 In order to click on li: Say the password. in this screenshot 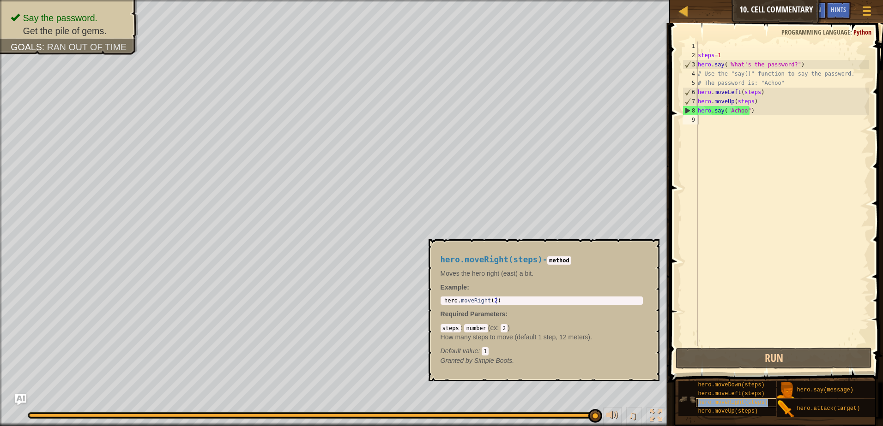, I will do `click(69, 18)`.